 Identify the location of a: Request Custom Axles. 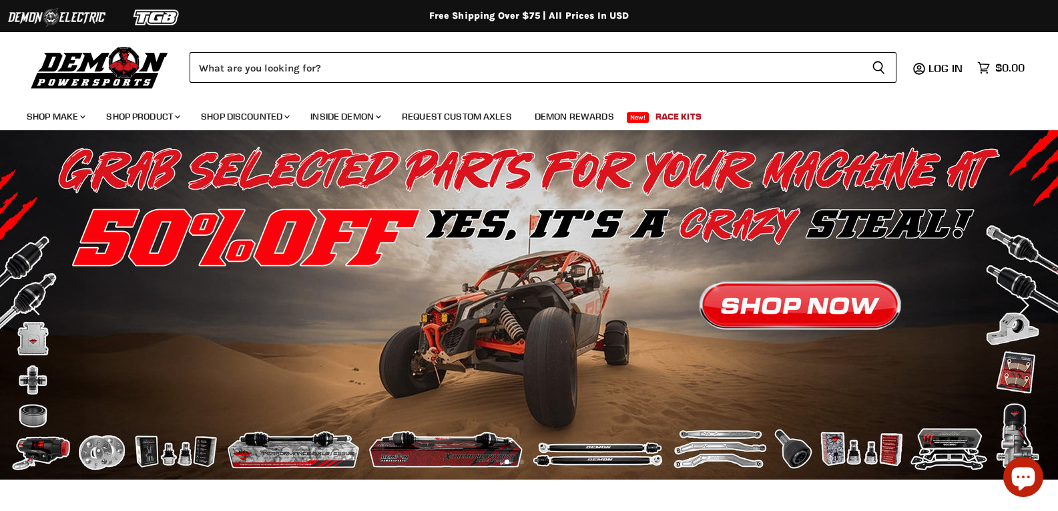
(457, 116).